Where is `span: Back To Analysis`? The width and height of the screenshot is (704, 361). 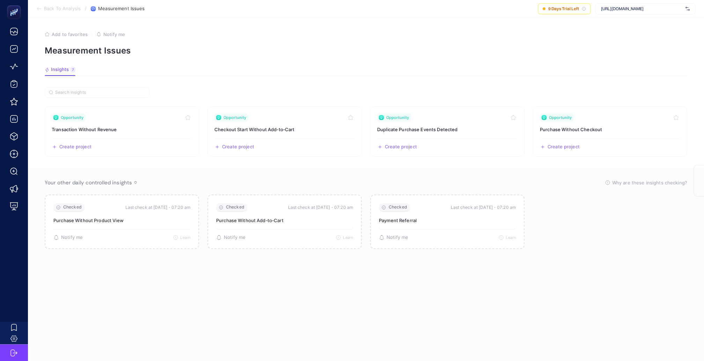
span: Back To Analysis is located at coordinates (62, 9).